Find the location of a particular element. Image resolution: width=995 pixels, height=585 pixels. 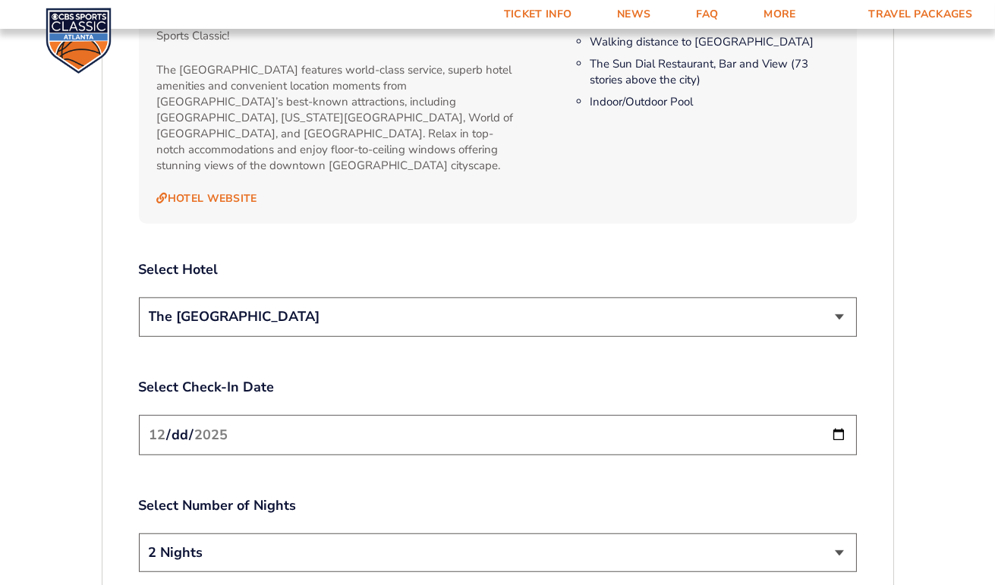

li: The Sun Dial Restaurant, Bar and View (73 stories above the city) is located at coordinates (714, 72).